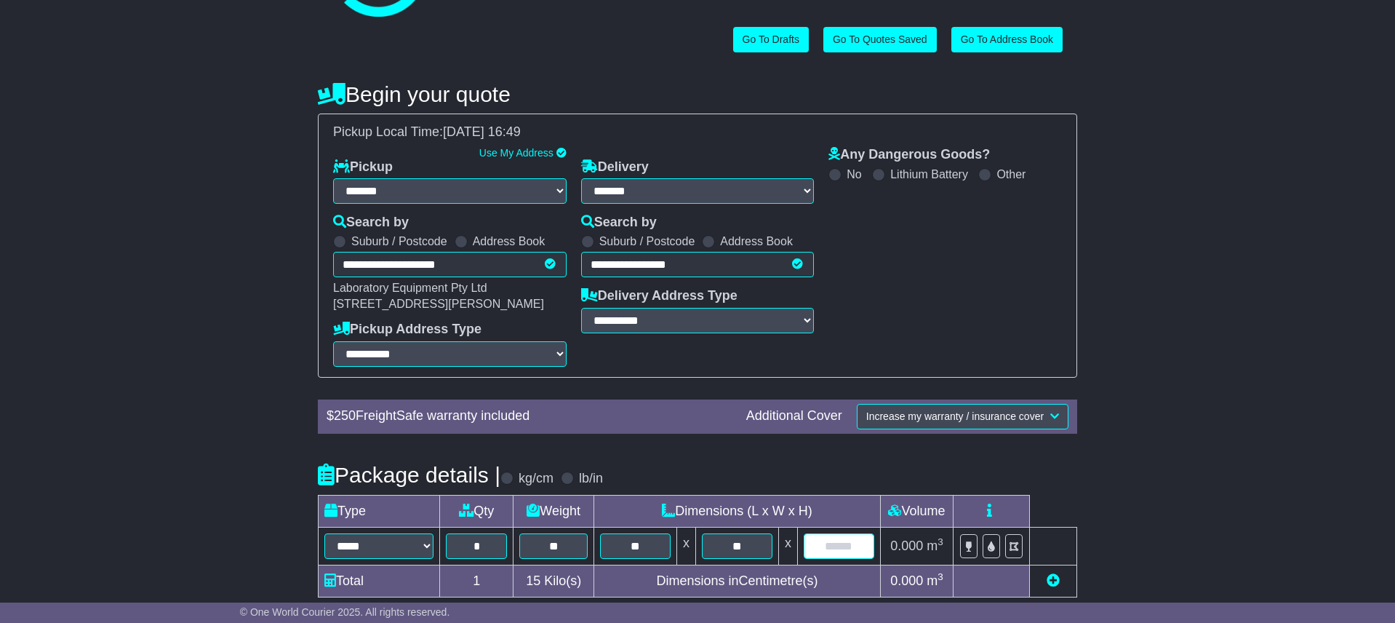  Describe the element at coordinates (963, 416) in the screenshot. I see `button: Increase my warranty / insurance cover` at that location.